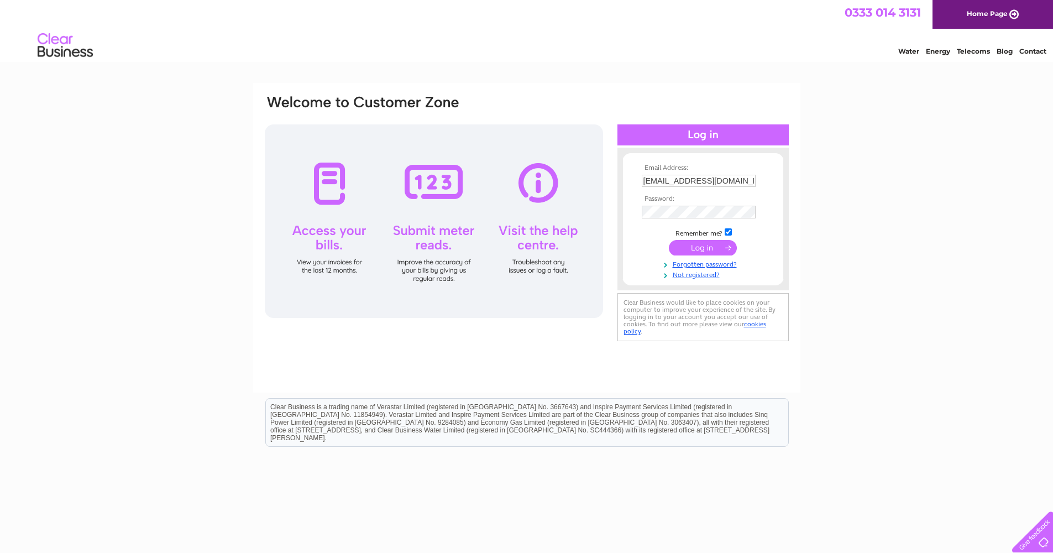  I want to click on a: Contact, so click(1032, 51).